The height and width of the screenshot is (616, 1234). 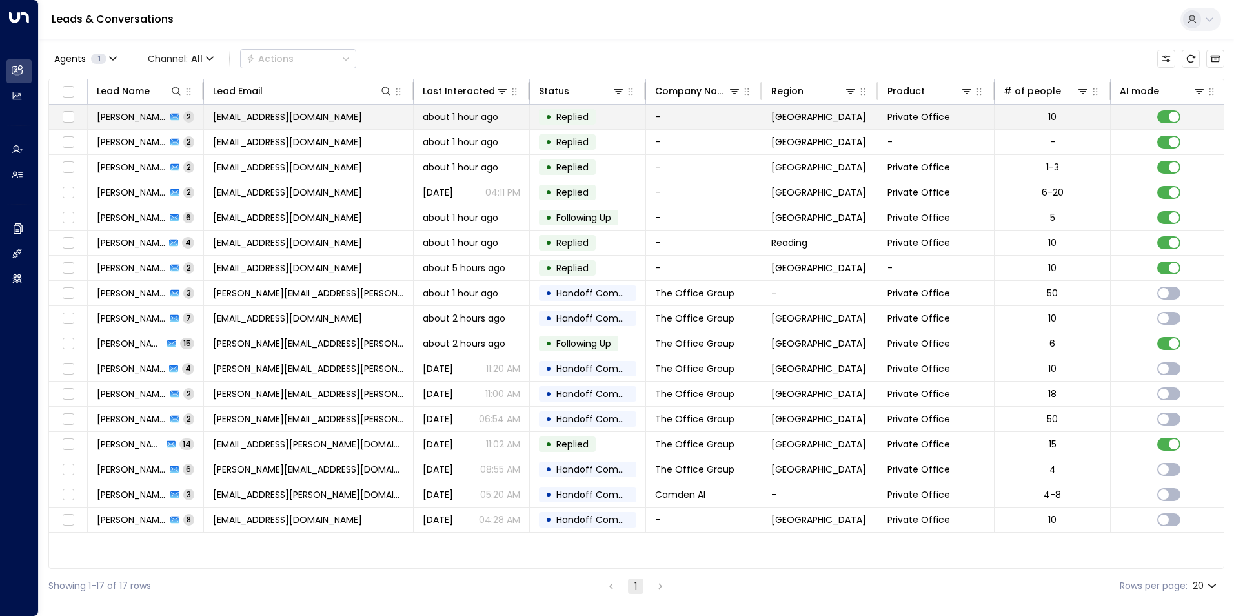 I want to click on span: Nicola Merry, so click(x=132, y=520).